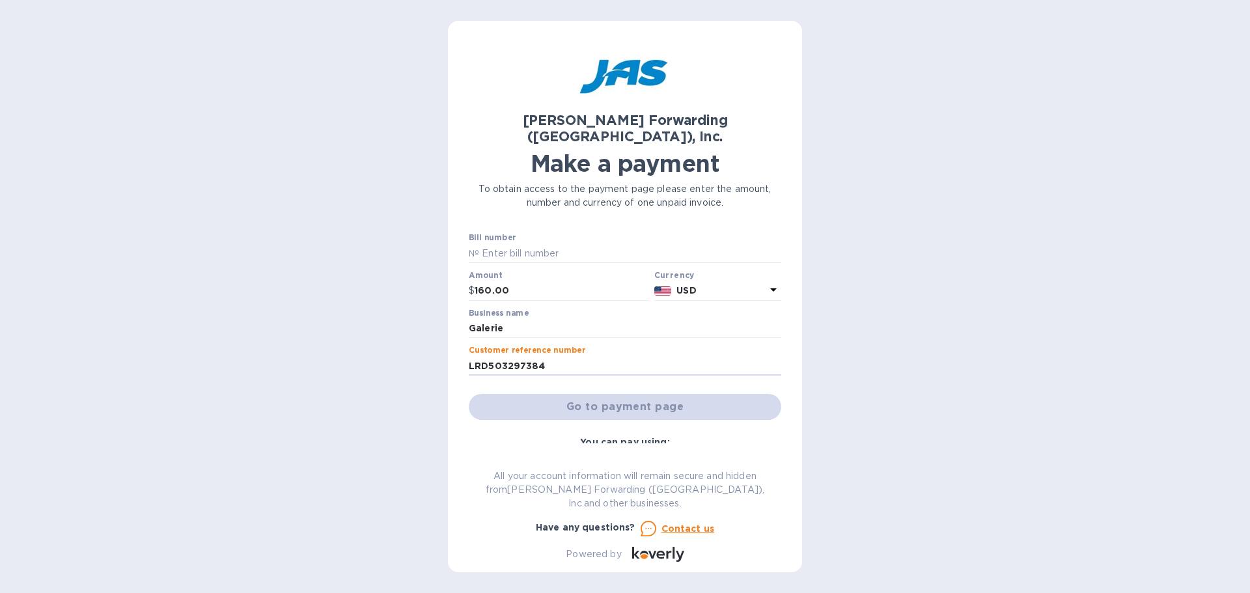 This screenshot has height=593, width=1250. Describe the element at coordinates (485, 275) in the screenshot. I see `label: Amount` at that location.